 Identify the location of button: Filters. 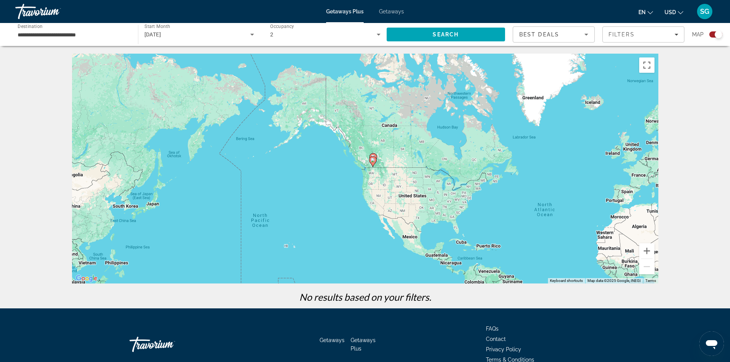
(644, 34).